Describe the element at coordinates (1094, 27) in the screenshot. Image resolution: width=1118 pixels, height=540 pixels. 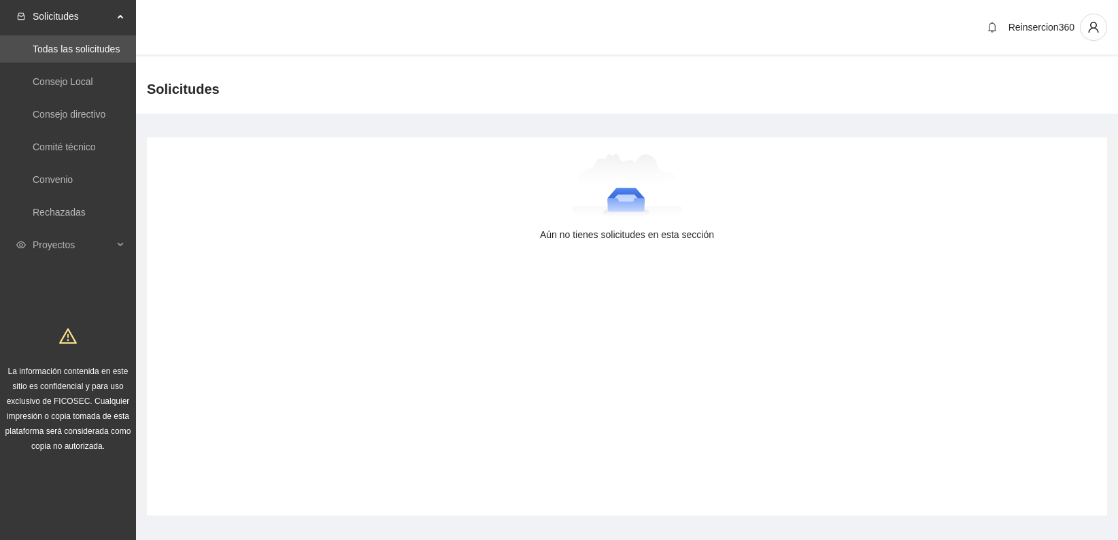
I see `span: user` at that location.